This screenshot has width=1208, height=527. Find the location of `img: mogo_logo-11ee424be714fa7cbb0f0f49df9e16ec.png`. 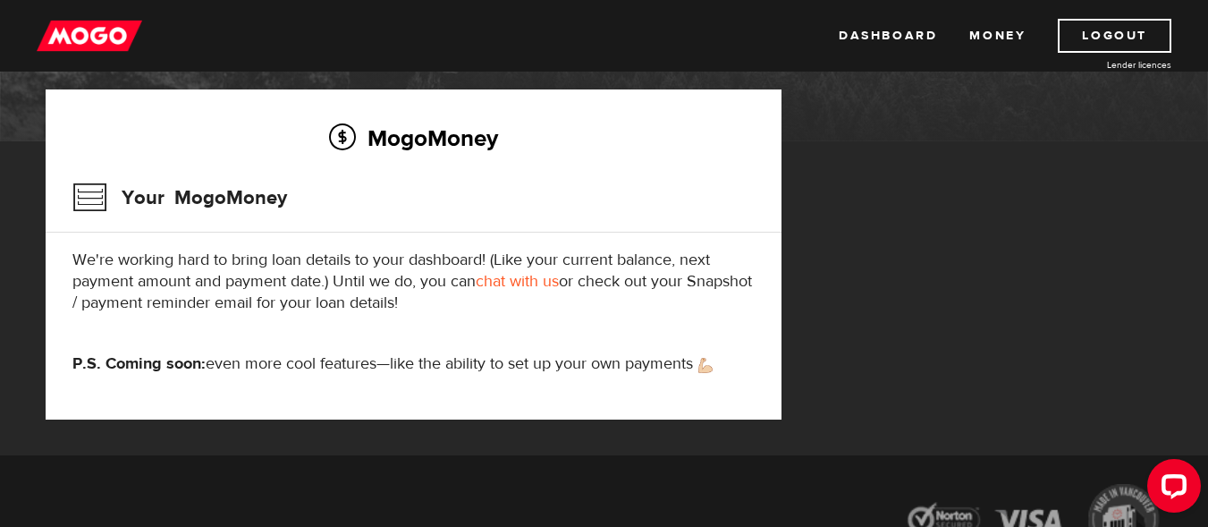

img: mogo_logo-11ee424be714fa7cbb0f0f49df9e16ec.png is located at coordinates (89, 36).